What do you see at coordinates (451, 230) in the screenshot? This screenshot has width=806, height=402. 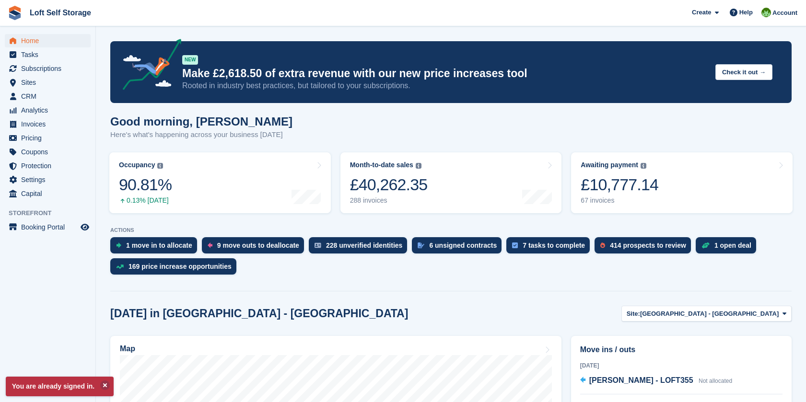 I see `p: ACTIONS` at bounding box center [451, 230].